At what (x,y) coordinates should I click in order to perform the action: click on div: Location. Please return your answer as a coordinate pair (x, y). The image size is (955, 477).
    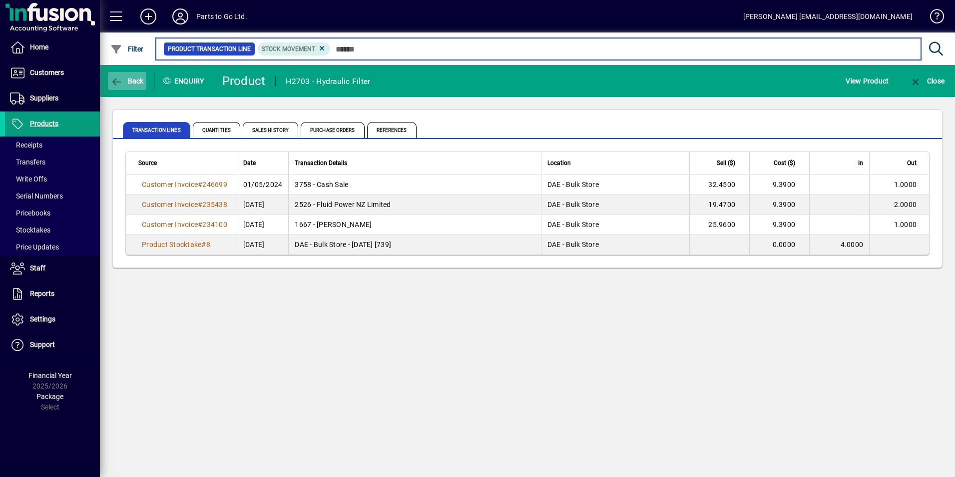
    Looking at the image, I should click on (616, 163).